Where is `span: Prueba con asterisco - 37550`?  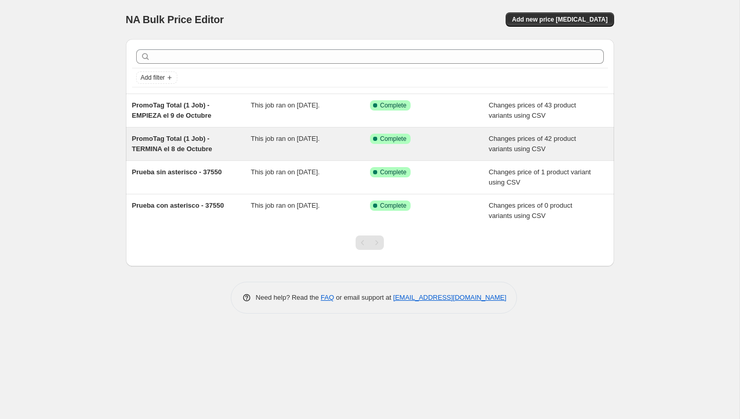
span: Prueba con asterisco - 37550 is located at coordinates (178, 205).